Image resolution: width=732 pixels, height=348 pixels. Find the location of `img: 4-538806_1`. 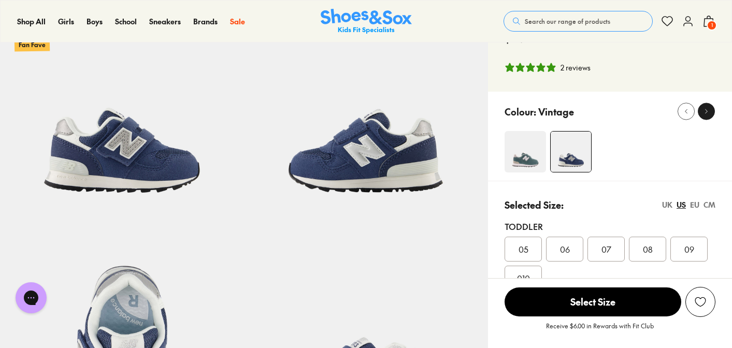

img: 4-538806_1 is located at coordinates (571, 152).